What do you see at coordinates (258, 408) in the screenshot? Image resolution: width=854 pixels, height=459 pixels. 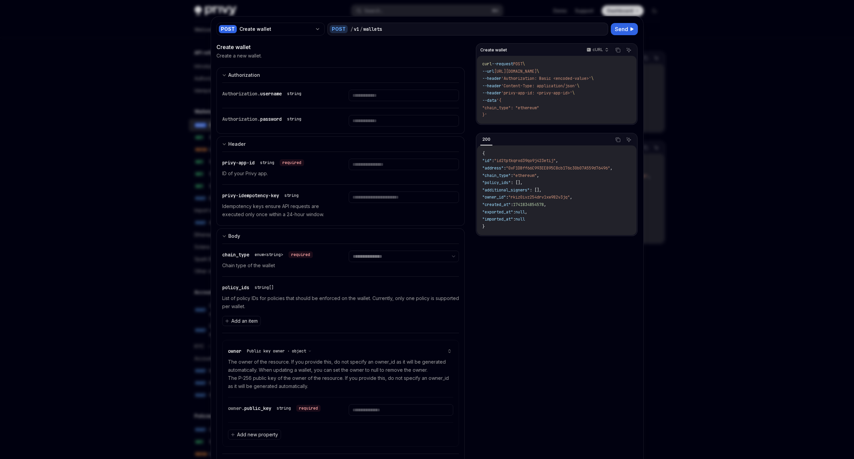 I see `span: public_key` at bounding box center [258, 408].